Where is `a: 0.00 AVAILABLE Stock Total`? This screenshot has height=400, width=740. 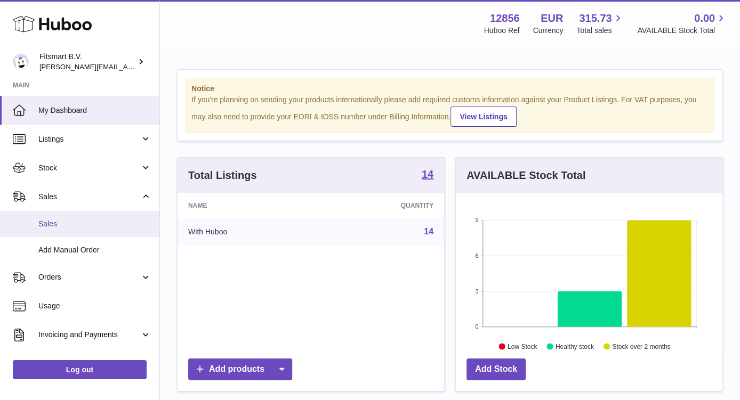 a: 0.00 AVAILABLE Stock Total is located at coordinates (682, 23).